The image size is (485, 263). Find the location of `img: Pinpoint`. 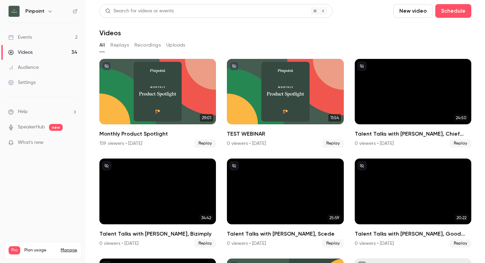

img: Pinpoint is located at coordinates (14, 11).